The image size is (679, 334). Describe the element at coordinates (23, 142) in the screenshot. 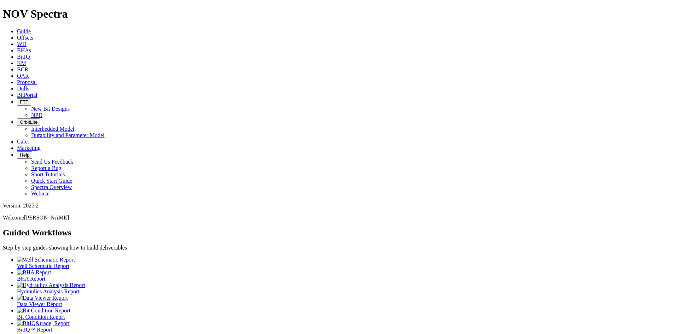

I see `span: Calcs` at that location.